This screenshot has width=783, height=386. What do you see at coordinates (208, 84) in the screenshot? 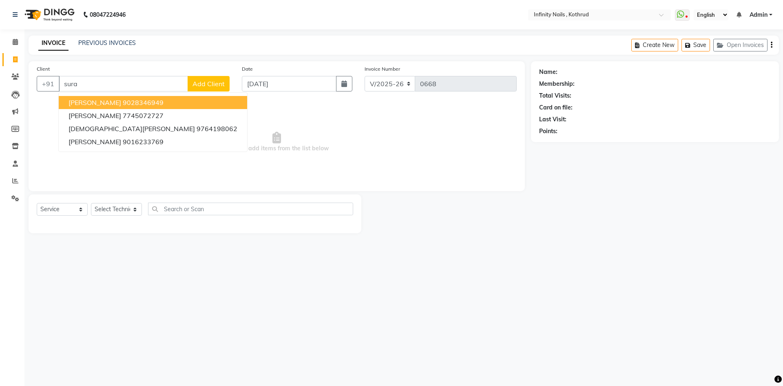
I see `button: Add Client` at bounding box center [208, 84].